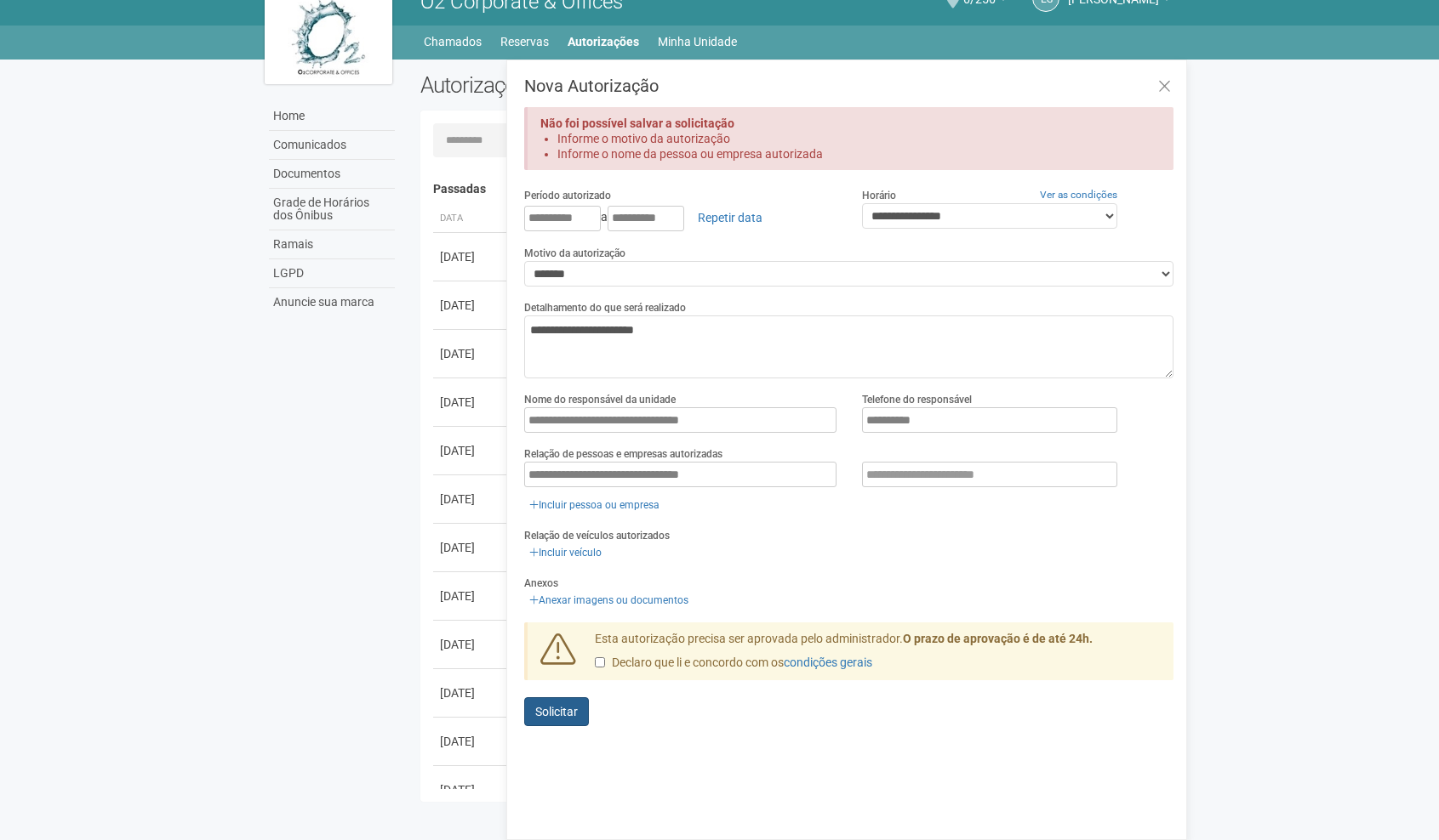 The height and width of the screenshot is (840, 1439). I want to click on a: condições gerais, so click(827, 662).